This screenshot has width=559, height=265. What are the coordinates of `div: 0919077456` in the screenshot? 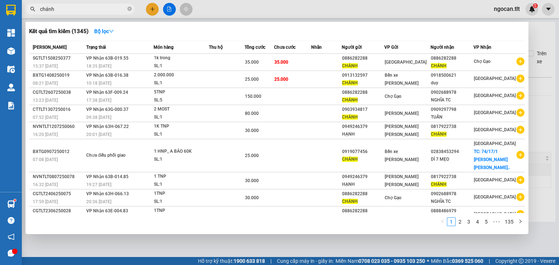 It's located at (363, 152).